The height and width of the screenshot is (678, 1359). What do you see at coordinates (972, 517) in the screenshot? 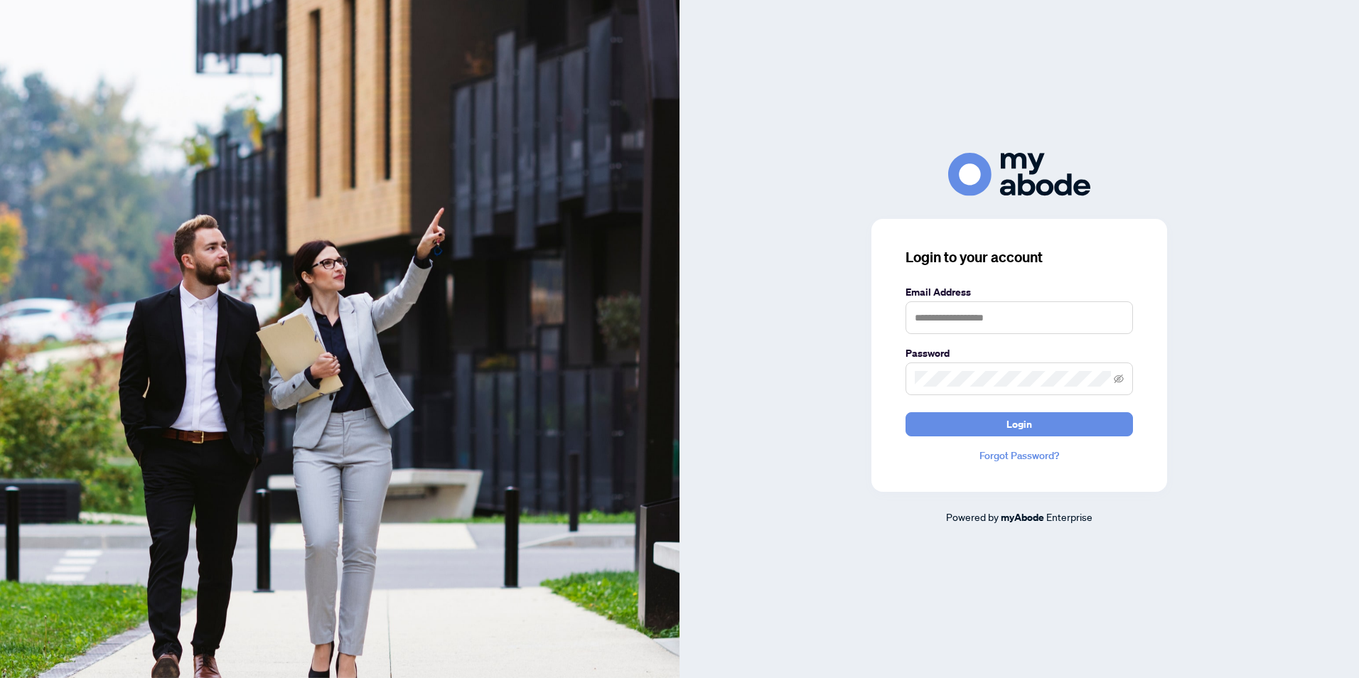
I see `span: Powered by` at bounding box center [972, 517].